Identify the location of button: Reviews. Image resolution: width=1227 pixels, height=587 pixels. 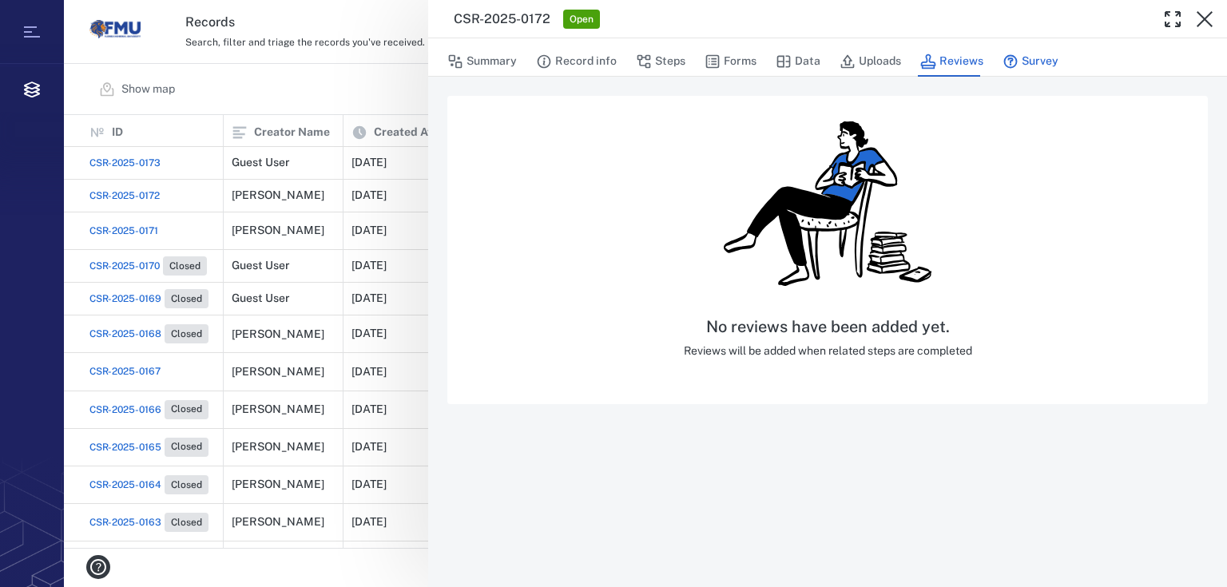
(951, 62).